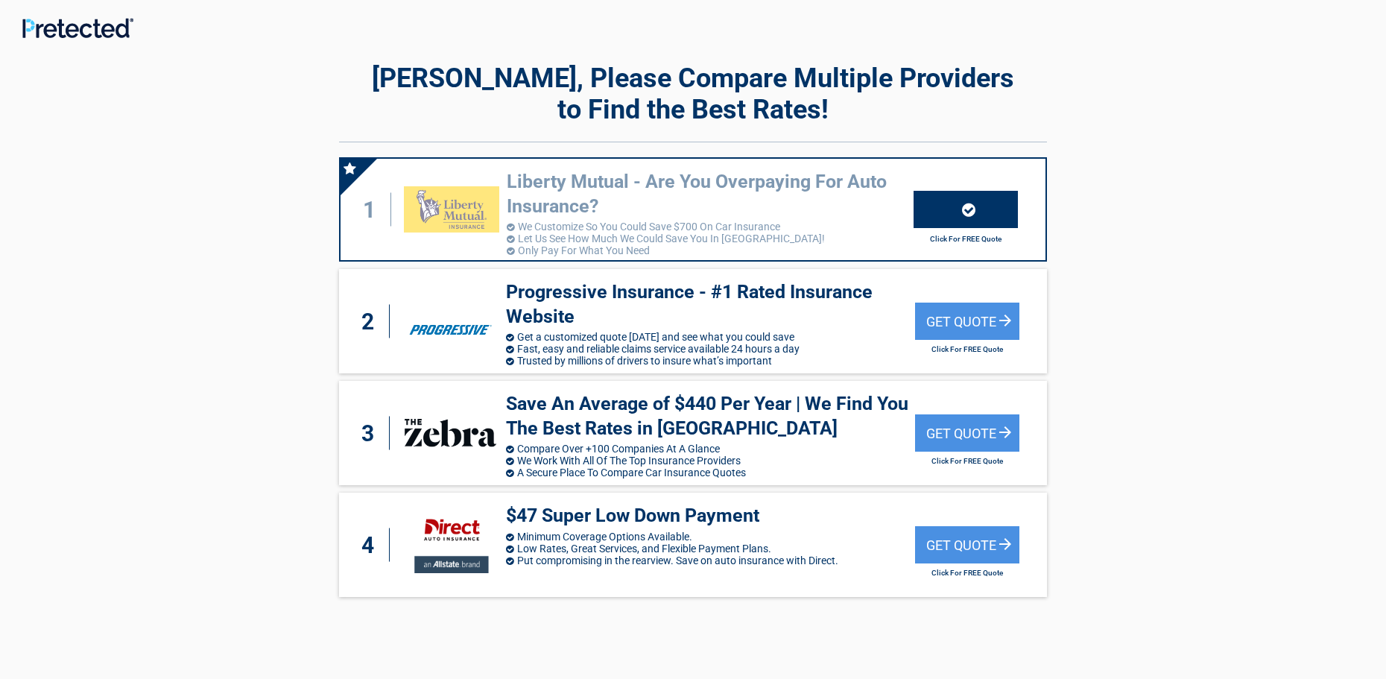 The image size is (1386, 679). Describe the element at coordinates (710, 449) in the screenshot. I see `li: Compare Over +100 Companies At A Glance` at that location.